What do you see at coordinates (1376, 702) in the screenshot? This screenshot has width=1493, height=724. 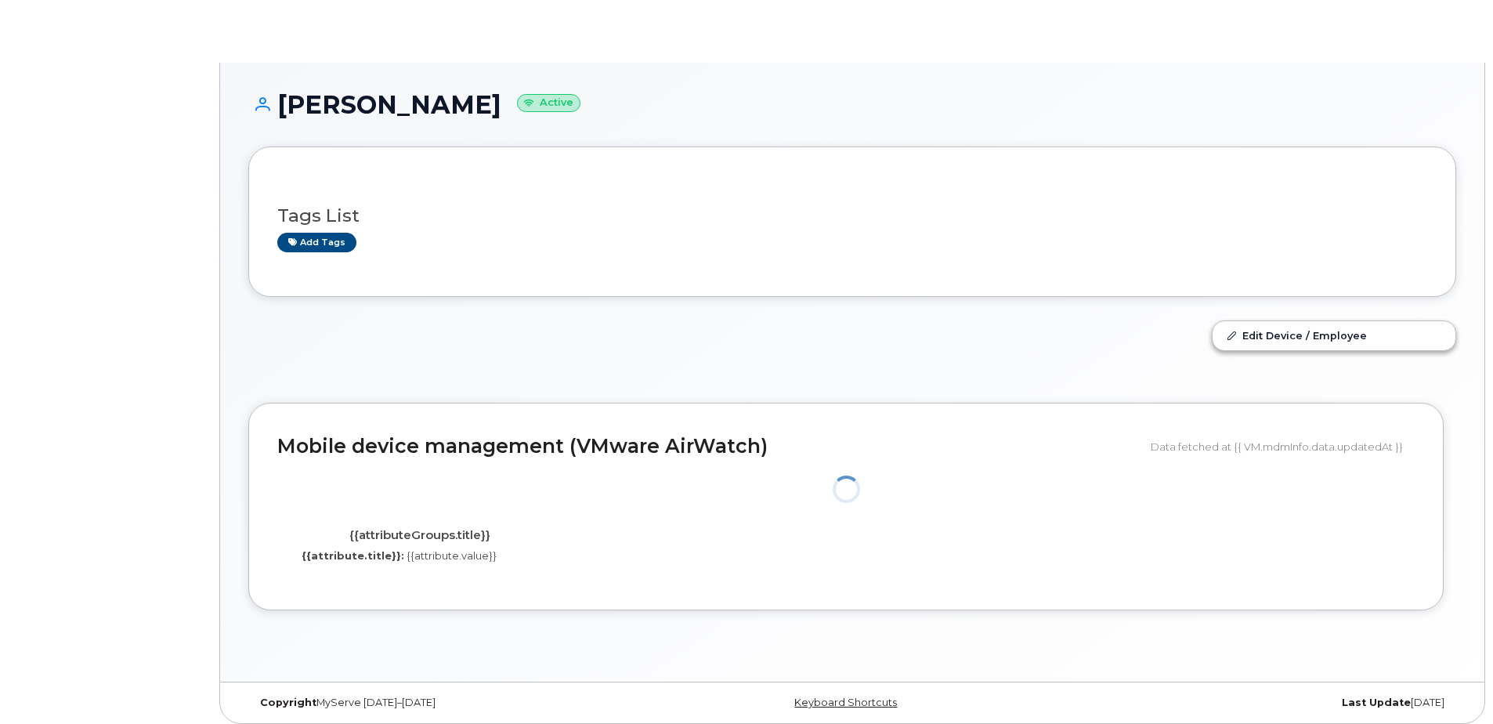 I see `strong: Last Update` at bounding box center [1376, 702].